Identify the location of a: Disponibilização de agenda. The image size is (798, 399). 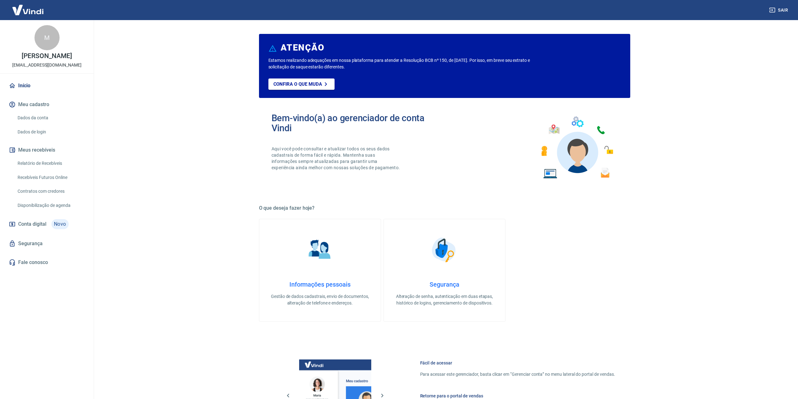
(51, 205).